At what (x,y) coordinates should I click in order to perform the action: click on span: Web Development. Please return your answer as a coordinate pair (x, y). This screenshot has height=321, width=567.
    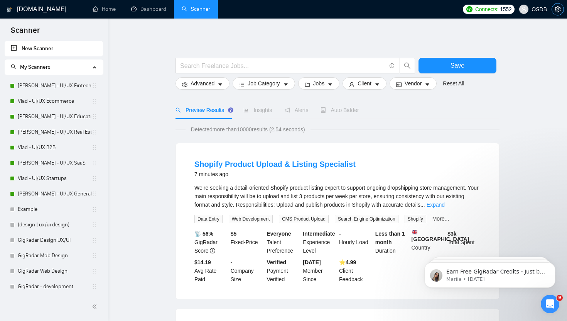
    Looking at the image, I should click on (251, 219).